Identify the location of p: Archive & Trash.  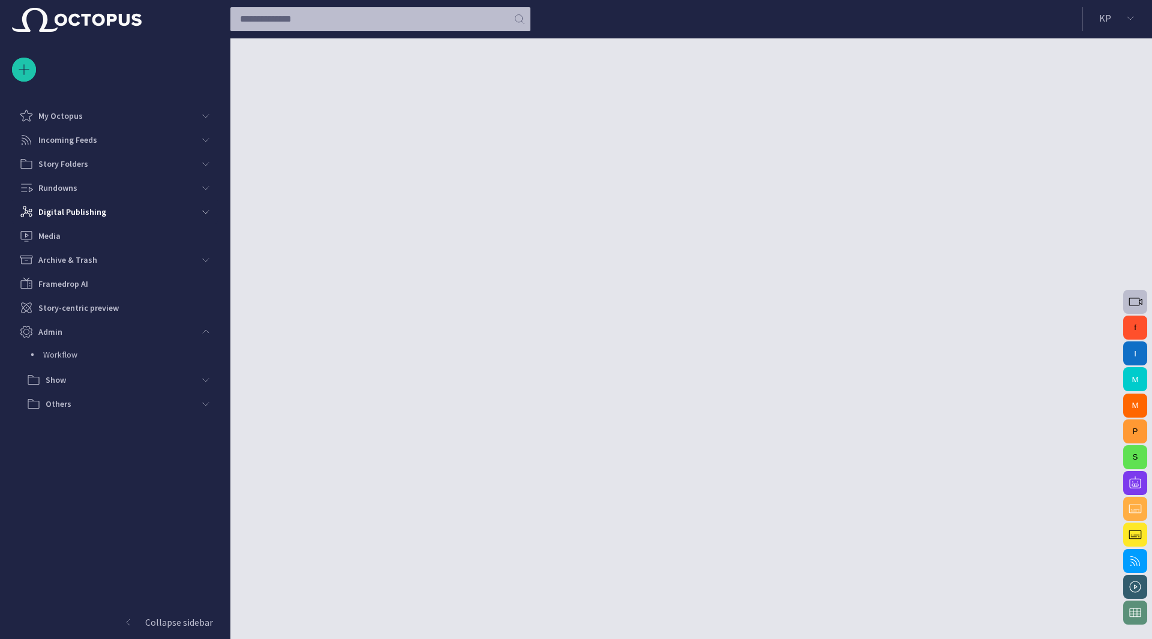
(68, 260).